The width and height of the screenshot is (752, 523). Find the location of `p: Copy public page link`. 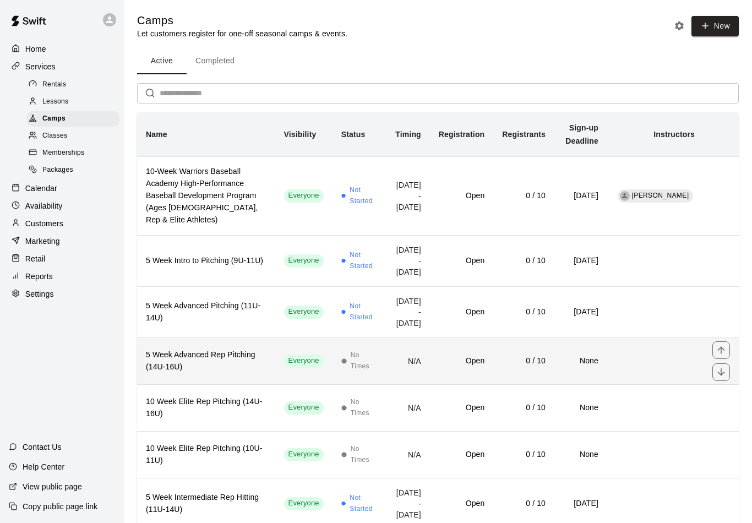

p: Copy public page link is located at coordinates (60, 506).